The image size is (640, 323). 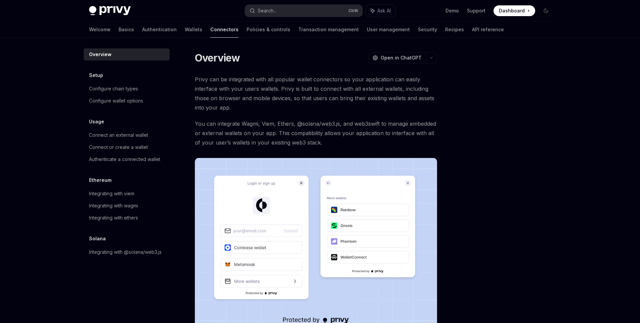 What do you see at coordinates (127, 147) in the screenshot?
I see `a: Connect or create a wallet` at bounding box center [127, 147].